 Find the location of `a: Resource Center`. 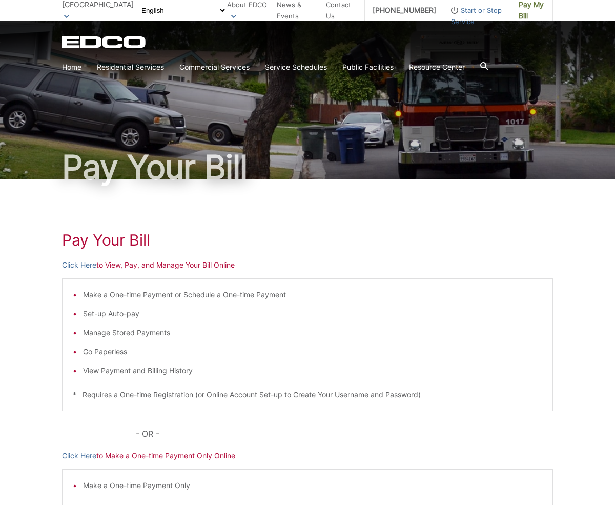

a: Resource Center is located at coordinates (437, 67).